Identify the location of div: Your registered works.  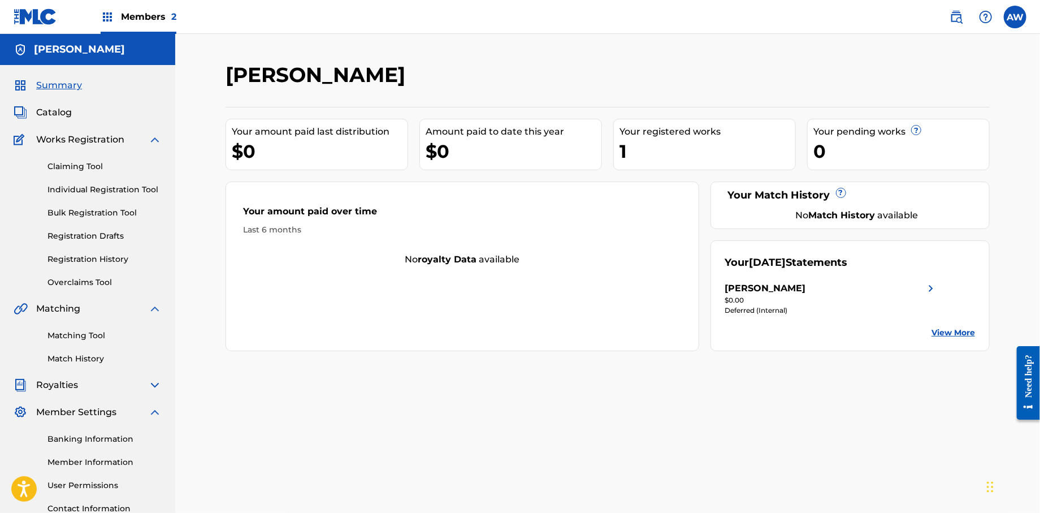
(707, 132).